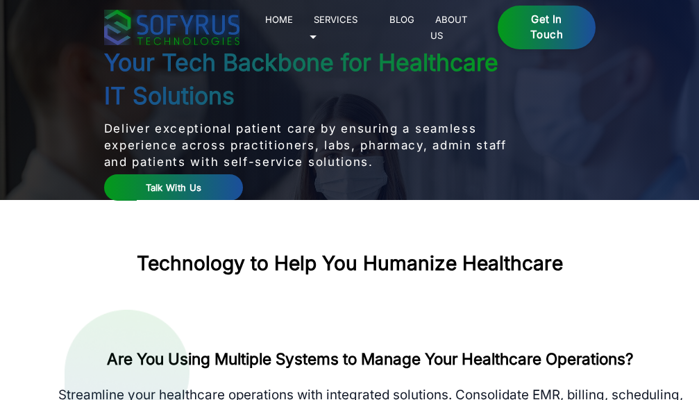  I want to click on a: Blog, so click(402, 19).